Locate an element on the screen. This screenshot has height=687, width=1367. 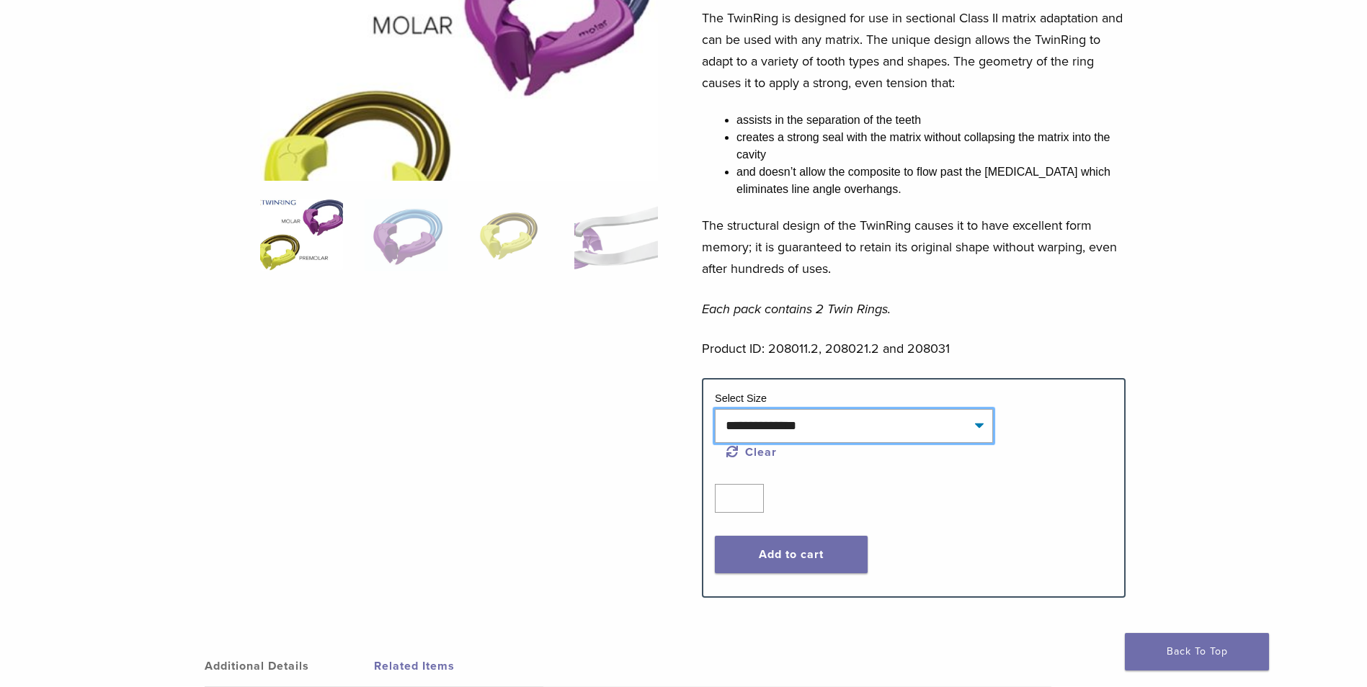
li: assists in the separation of the teeth is located at coordinates (931, 120).